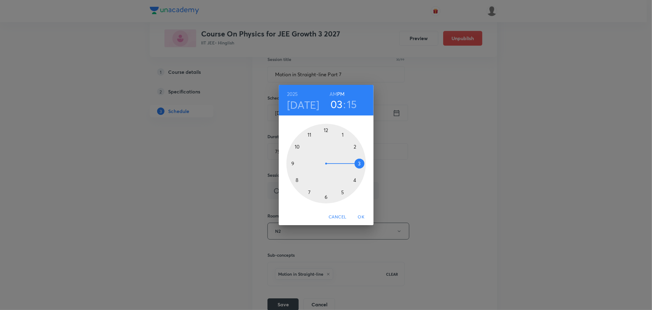 The image size is (652, 310). I want to click on h6: 2025, so click(293, 94).